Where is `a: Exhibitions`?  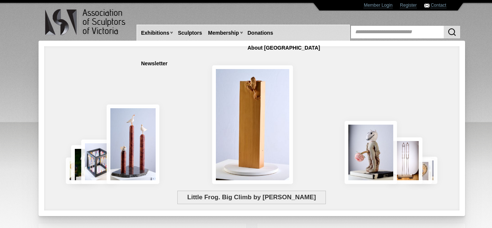
a: Exhibitions is located at coordinates (155, 33).